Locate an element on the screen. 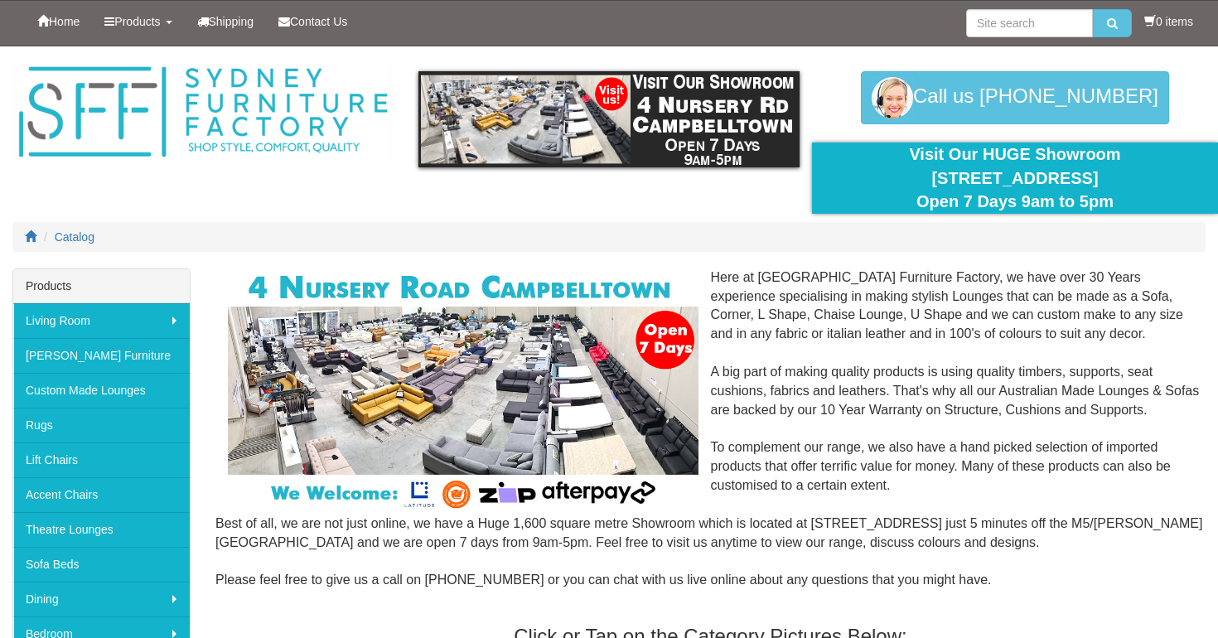  span: Home is located at coordinates (64, 22).